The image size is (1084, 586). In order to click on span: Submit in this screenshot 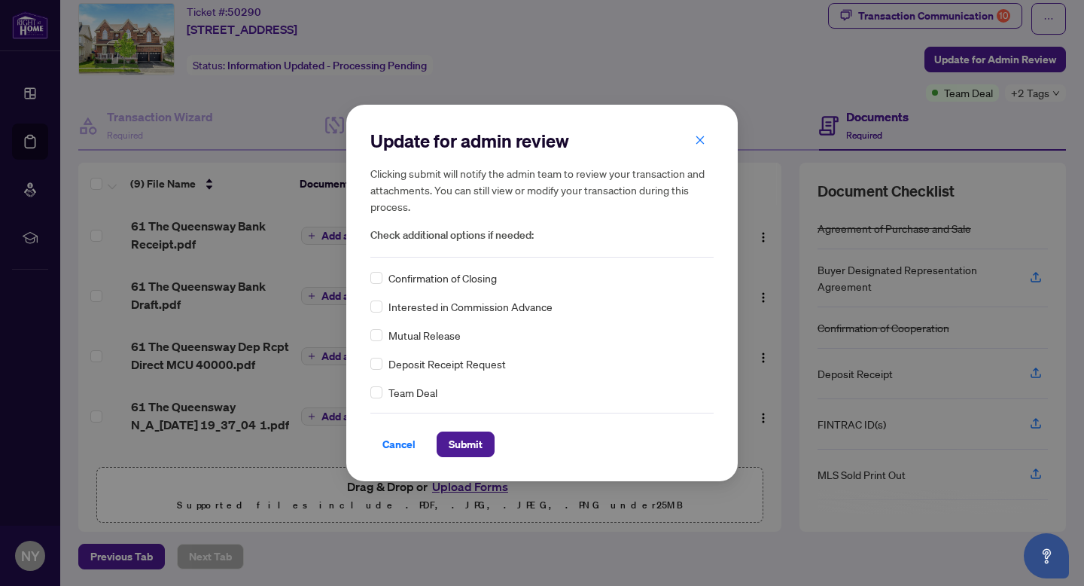, I will do `click(465, 444)`.